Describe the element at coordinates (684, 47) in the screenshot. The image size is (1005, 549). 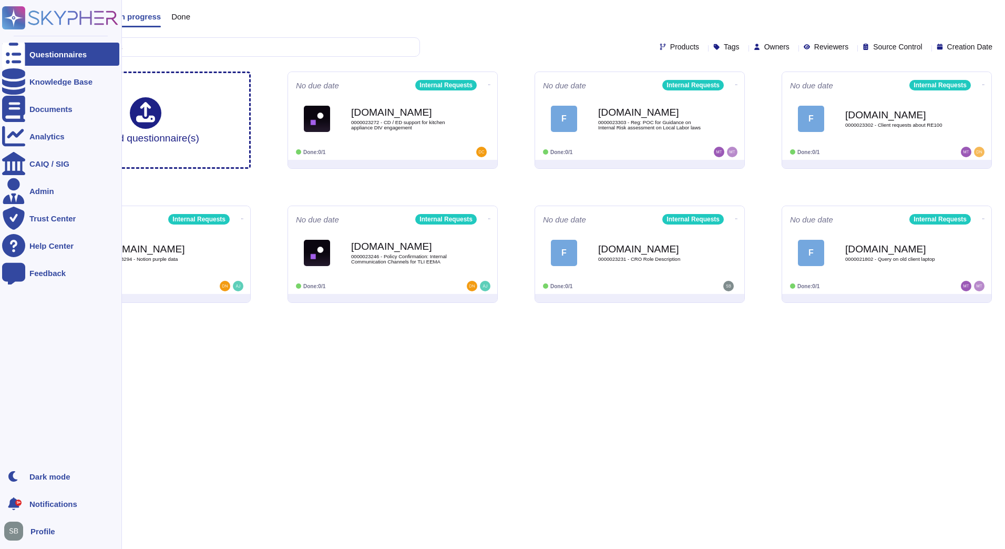
I see `span: Products` at that location.